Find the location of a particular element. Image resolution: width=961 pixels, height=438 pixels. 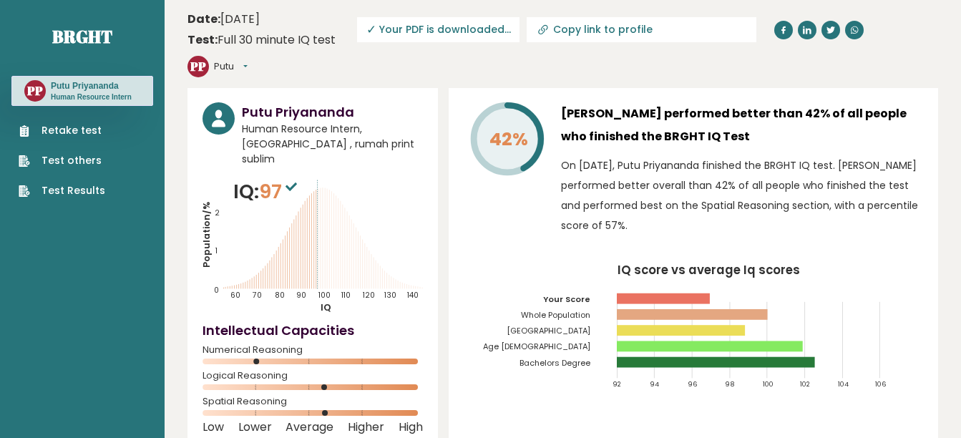

a: Brght is located at coordinates (82, 37).